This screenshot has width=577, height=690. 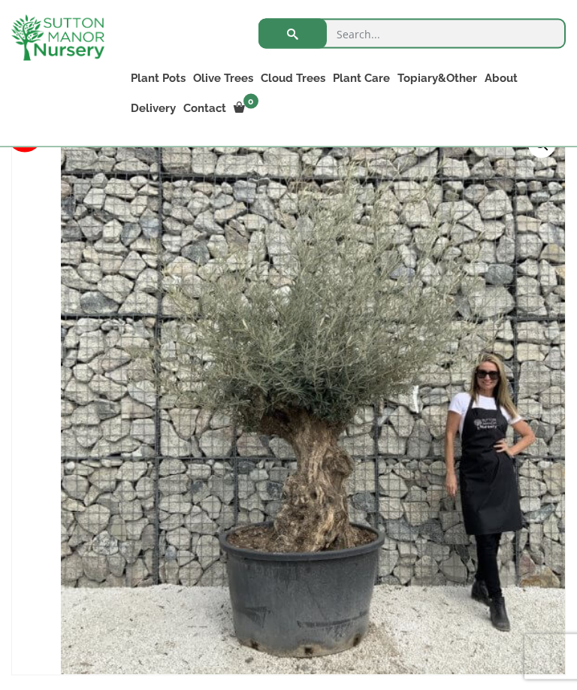 What do you see at coordinates (293, 78) in the screenshot?
I see `a: Cloud Trees` at bounding box center [293, 78].